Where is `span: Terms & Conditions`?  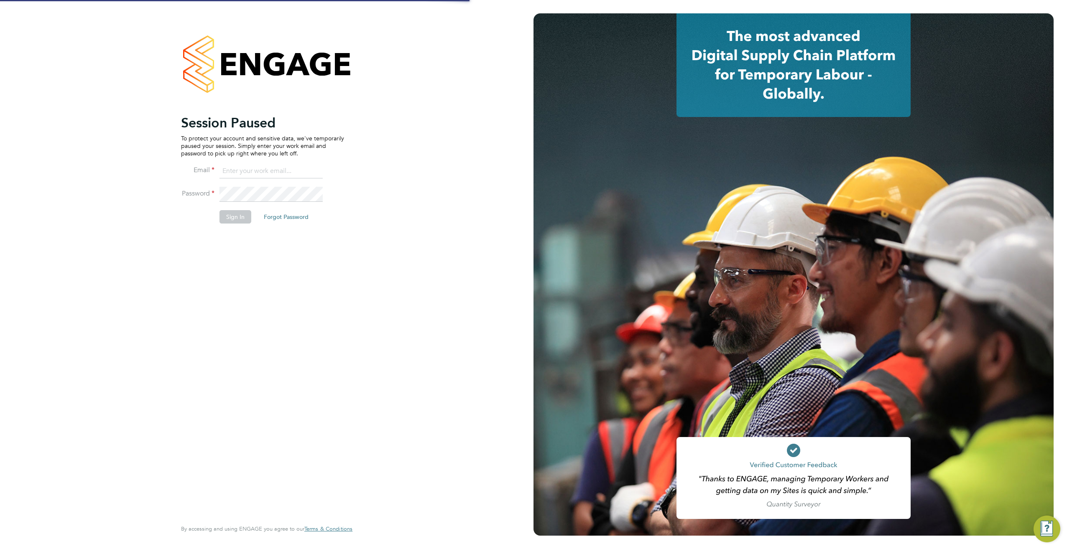
span: Terms & Conditions is located at coordinates (328, 529).